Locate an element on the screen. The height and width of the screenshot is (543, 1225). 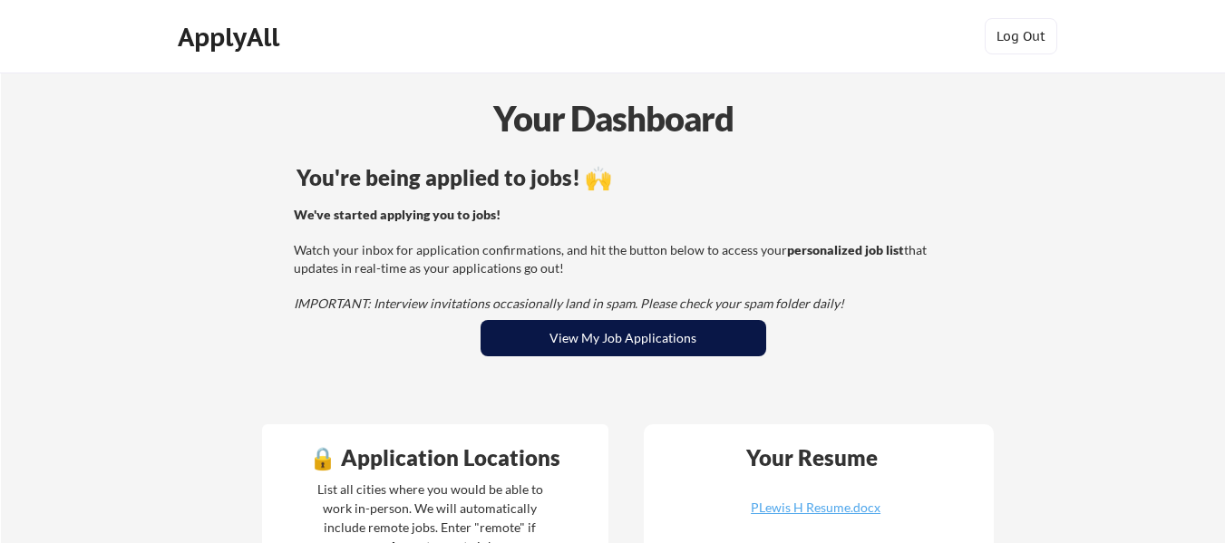
a: PLewis H Resume.docx is located at coordinates (816, 515).